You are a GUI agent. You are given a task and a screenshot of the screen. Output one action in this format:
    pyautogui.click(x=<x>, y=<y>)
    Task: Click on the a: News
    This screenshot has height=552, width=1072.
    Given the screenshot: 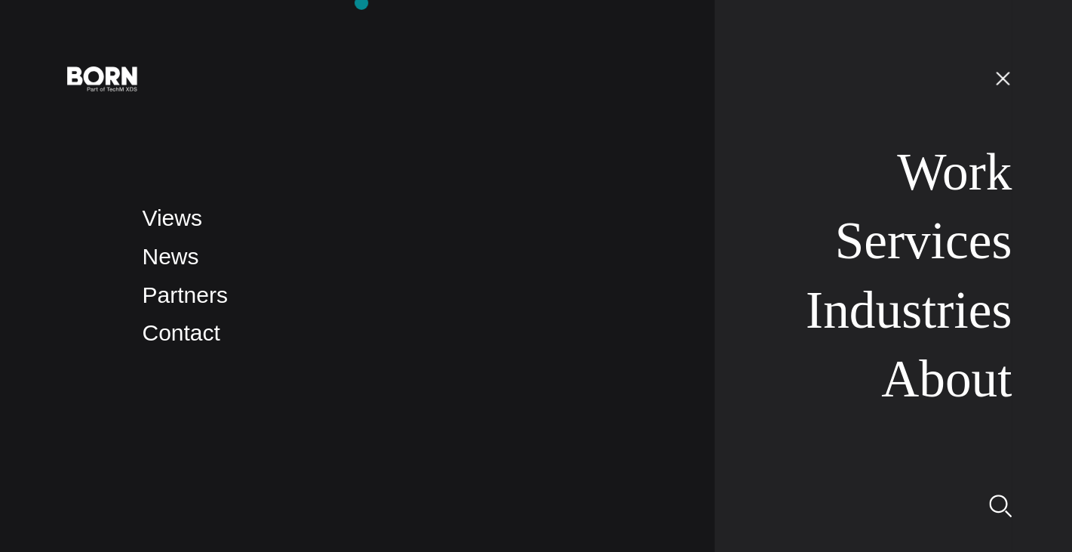 What is the action you would take?
    pyautogui.click(x=170, y=256)
    